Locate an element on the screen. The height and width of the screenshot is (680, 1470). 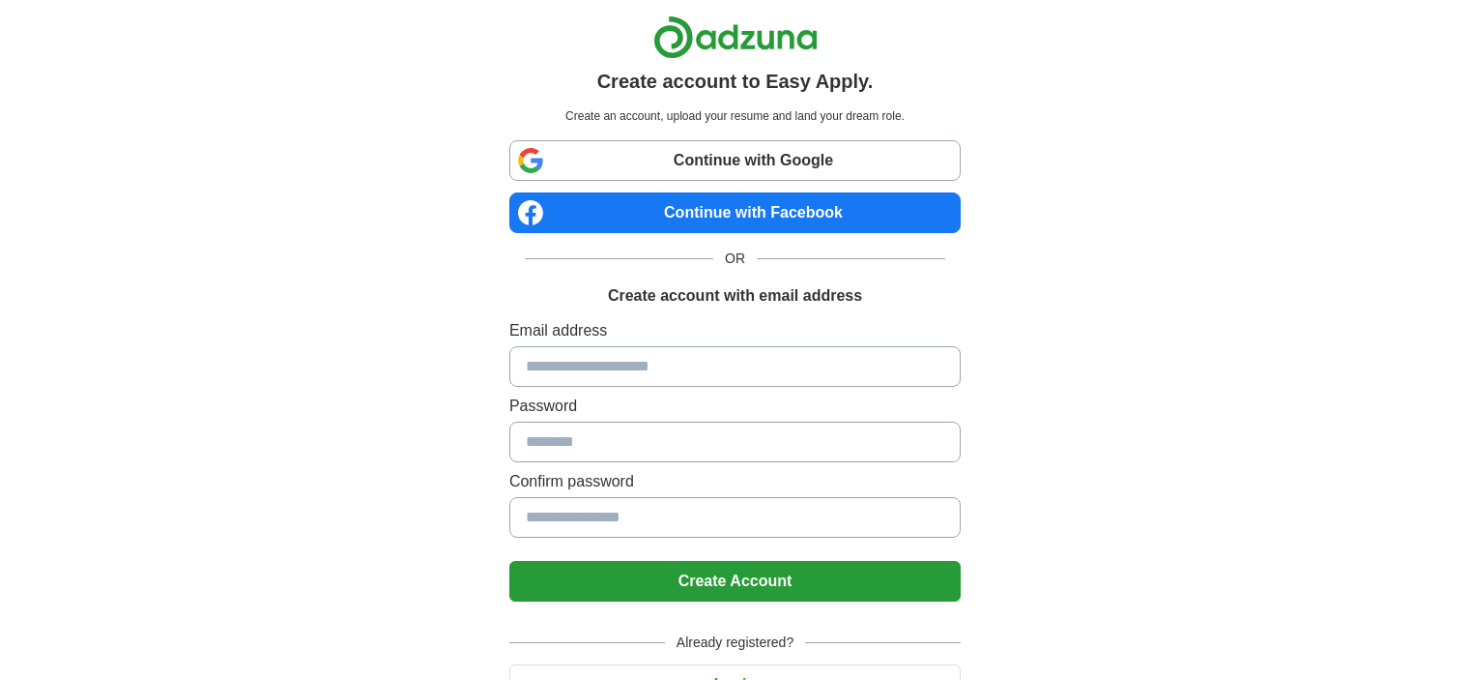
span: Already registered? is located at coordinates (735, 642).